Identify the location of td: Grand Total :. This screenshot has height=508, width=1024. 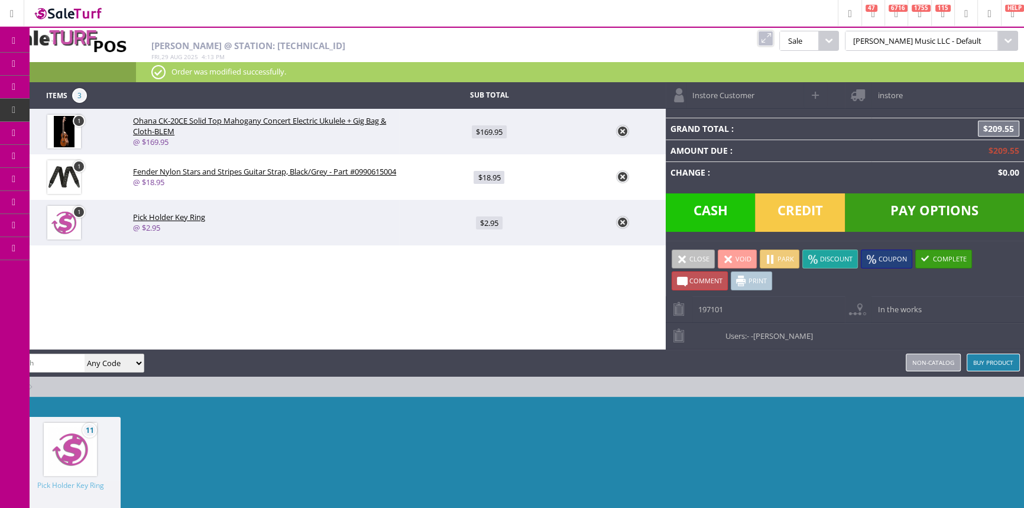
(768, 128).